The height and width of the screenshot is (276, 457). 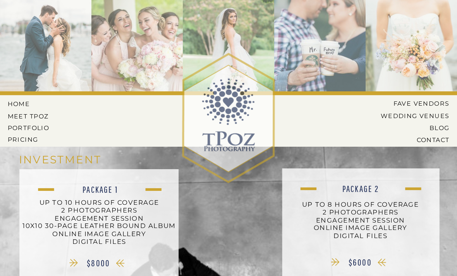 What do you see at coordinates (418, 104) in the screenshot?
I see `nav: Fave Vendors` at bounding box center [418, 104].